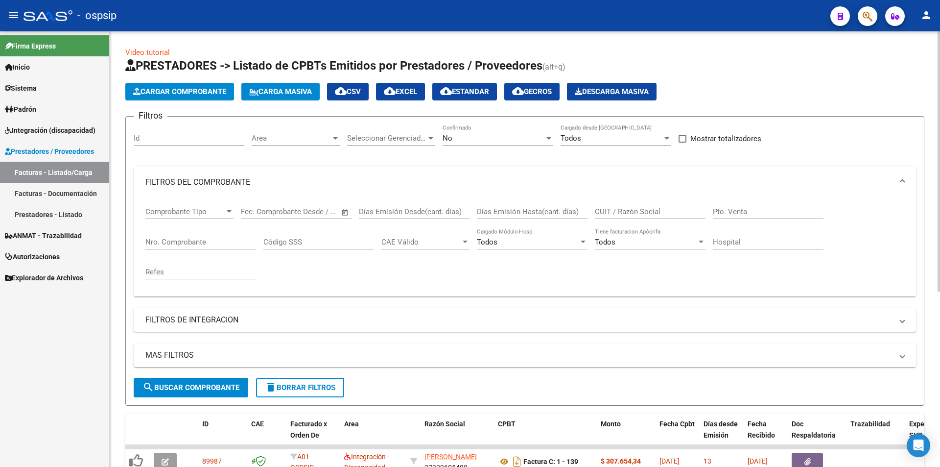  What do you see at coordinates (313, 211) in the screenshot?
I see `input: Fecha fin` at bounding box center [313, 211].